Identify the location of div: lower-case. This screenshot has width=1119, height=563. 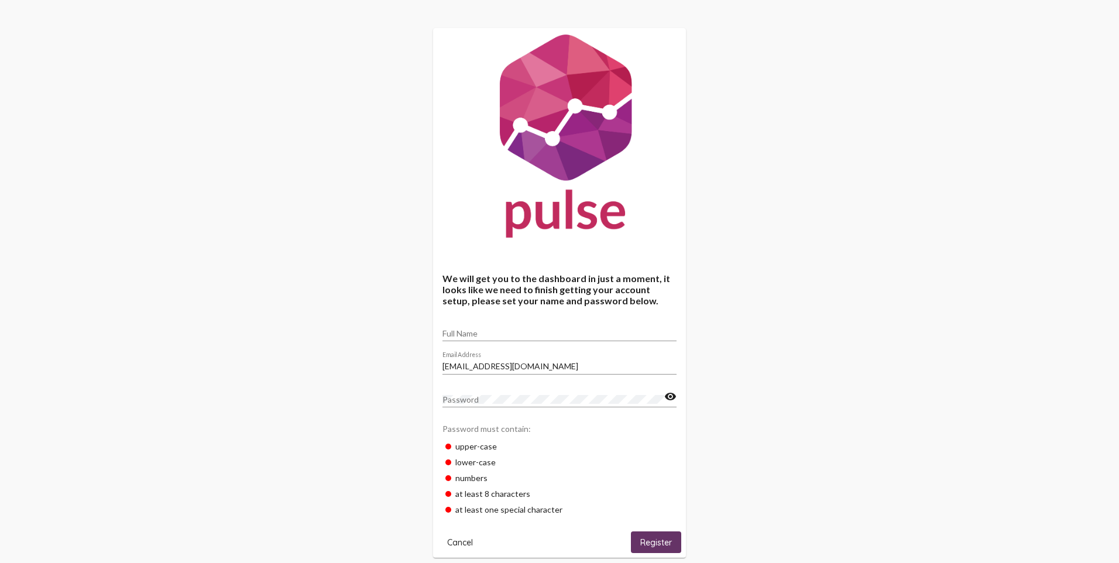
(560, 462).